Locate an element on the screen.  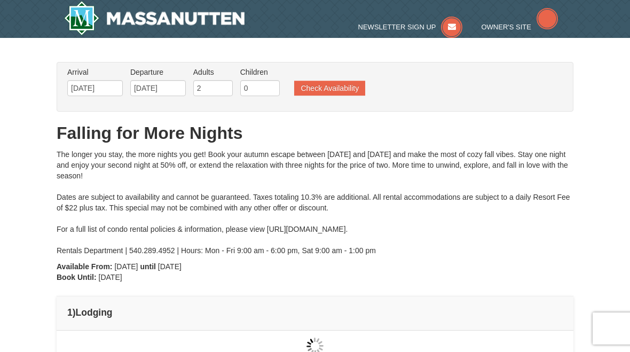
span: Newsletter Sign Up is located at coordinates (397, 27).